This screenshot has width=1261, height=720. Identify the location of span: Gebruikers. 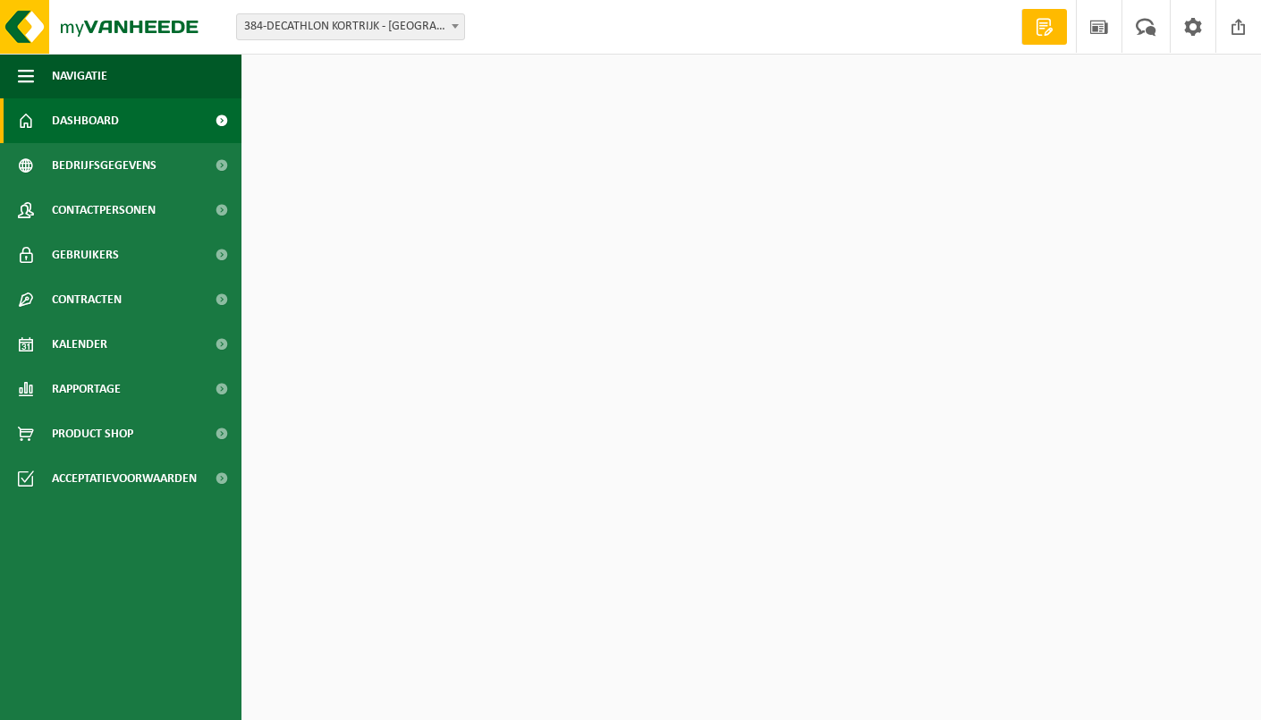
(85, 255).